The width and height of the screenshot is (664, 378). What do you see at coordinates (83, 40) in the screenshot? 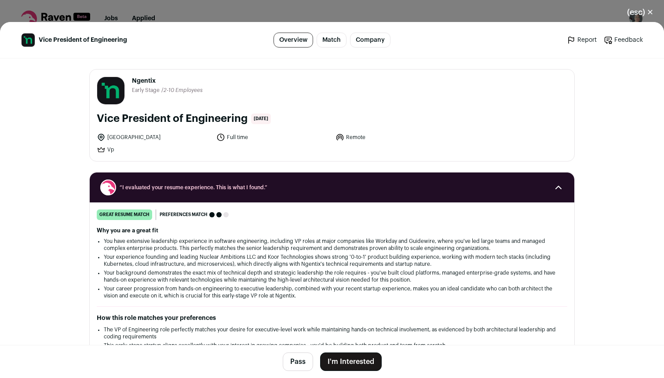
I see `span: Vice President of Engineering` at bounding box center [83, 40].